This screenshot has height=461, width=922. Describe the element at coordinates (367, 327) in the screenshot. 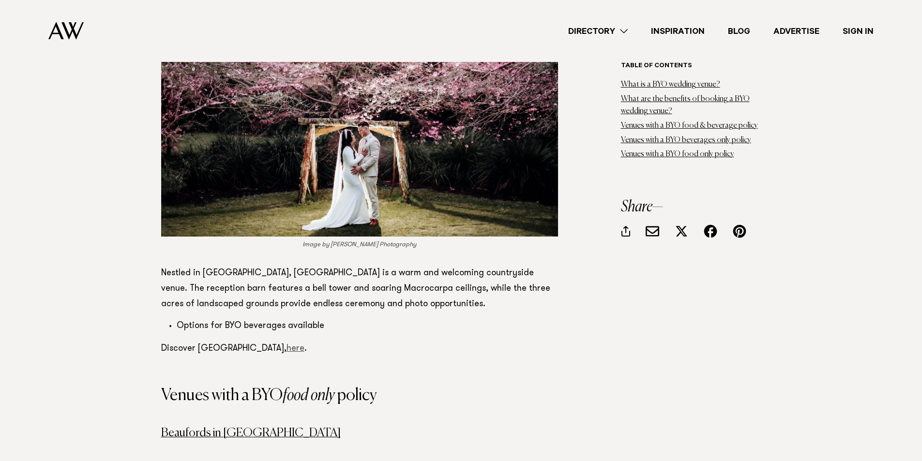

I see `li: Options for BYO beverages available` at that location.